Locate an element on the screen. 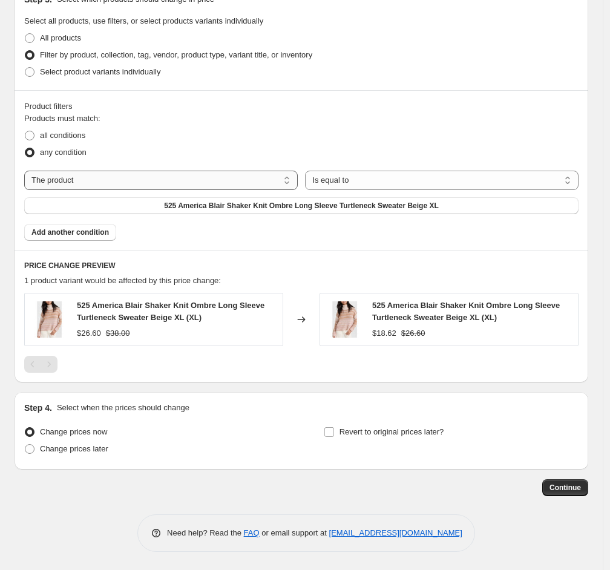 Image resolution: width=610 pixels, height=570 pixels. nav: Pagination is located at coordinates (41, 364).